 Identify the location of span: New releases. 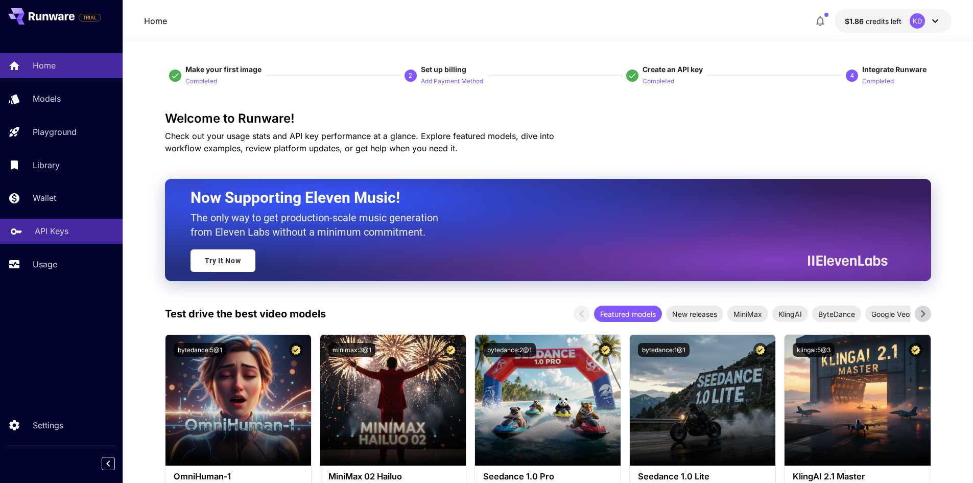
(695, 314).